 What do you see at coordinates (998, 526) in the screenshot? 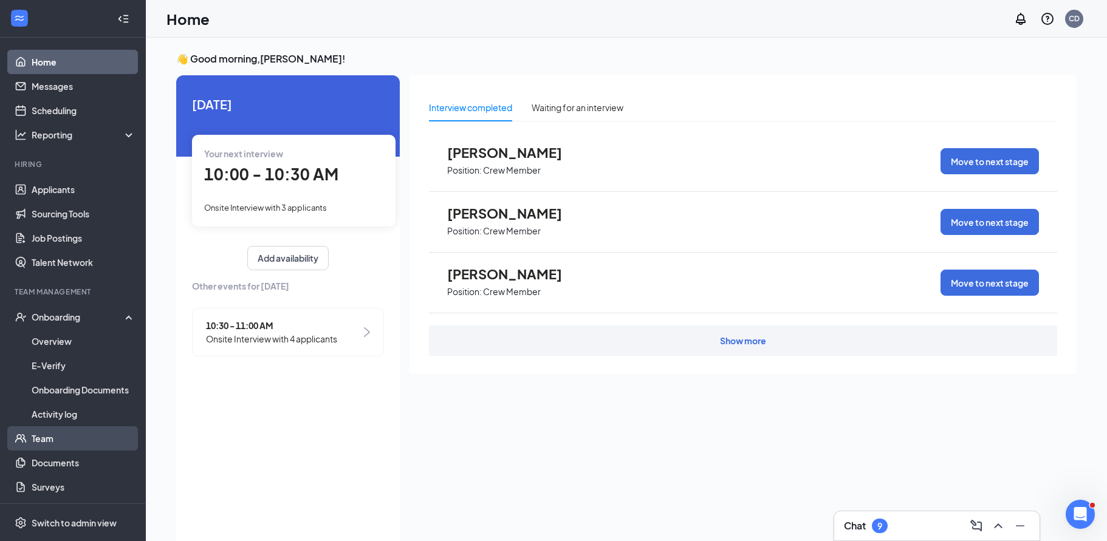
I see `svg: ChevronUp` at bounding box center [998, 526].